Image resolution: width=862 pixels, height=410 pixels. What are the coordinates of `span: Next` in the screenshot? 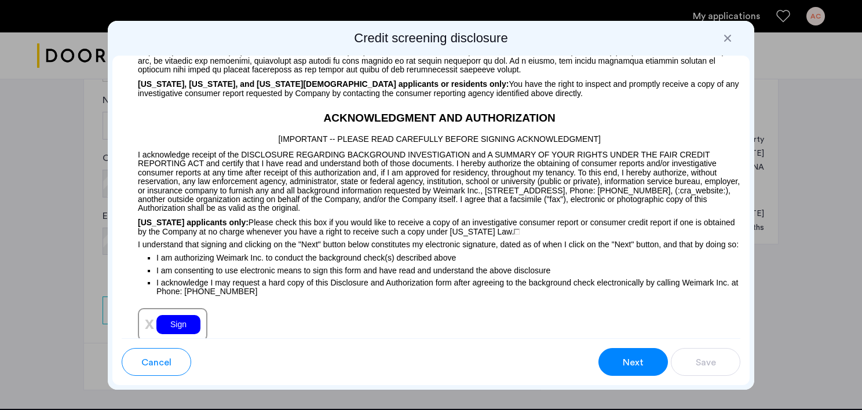 It's located at (633, 363).